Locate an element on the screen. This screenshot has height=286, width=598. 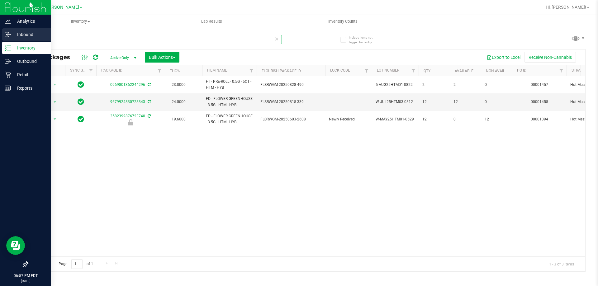
span: Bulk Actions is located at coordinates (162, 57).